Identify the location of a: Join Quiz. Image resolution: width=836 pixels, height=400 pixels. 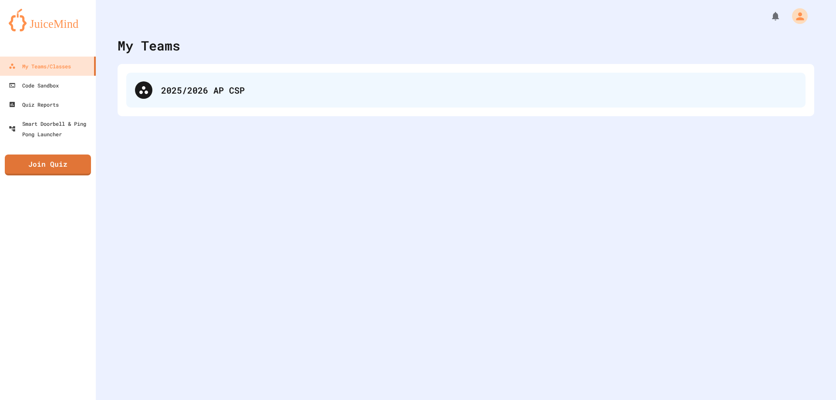
(48, 165).